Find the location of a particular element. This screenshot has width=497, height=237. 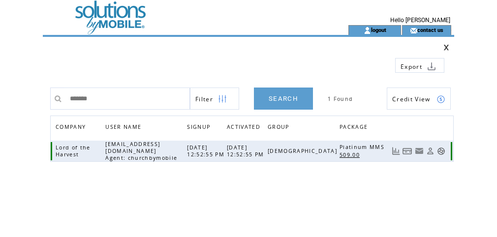

a: View Bills is located at coordinates (407, 151).